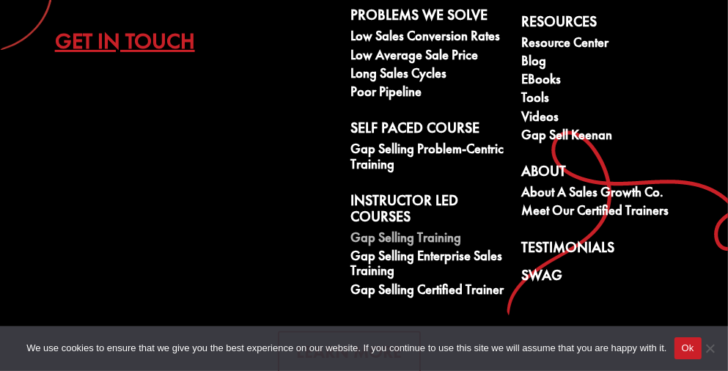  Describe the element at coordinates (428, 291) in the screenshot. I see `a: Gap Selling Certified Trainer` at that location.